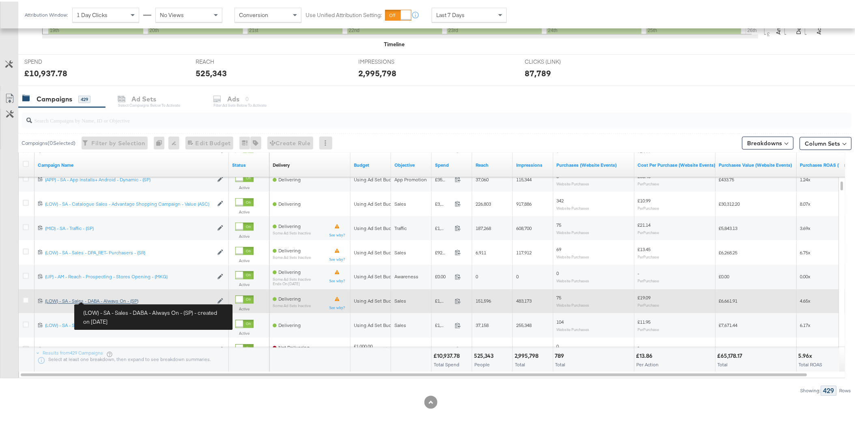 Image resolution: width=855 pixels, height=430 pixels. Describe the element at coordinates (363, 345) in the screenshot. I see `div: £1,000.00` at that location.